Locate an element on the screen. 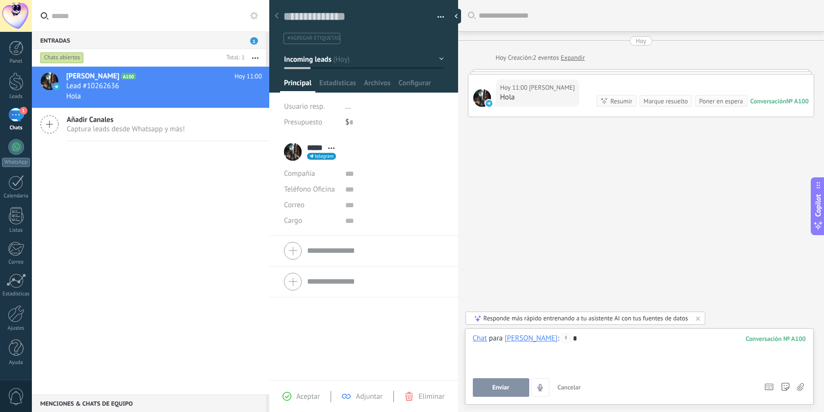 The width and height of the screenshot is (824, 412). button: Más is located at coordinates (255, 58).